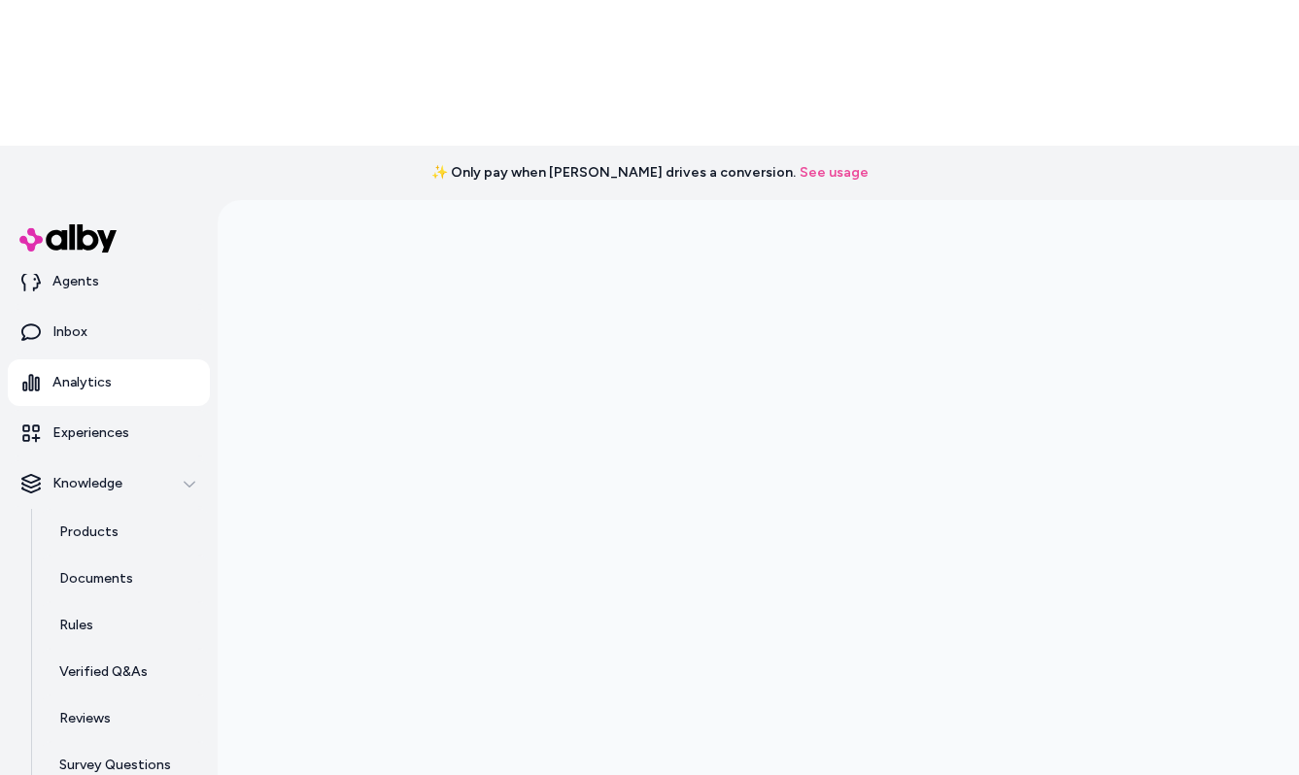 Image resolution: width=1299 pixels, height=775 pixels. Describe the element at coordinates (70, 332) in the screenshot. I see `p: Inbox` at that location.